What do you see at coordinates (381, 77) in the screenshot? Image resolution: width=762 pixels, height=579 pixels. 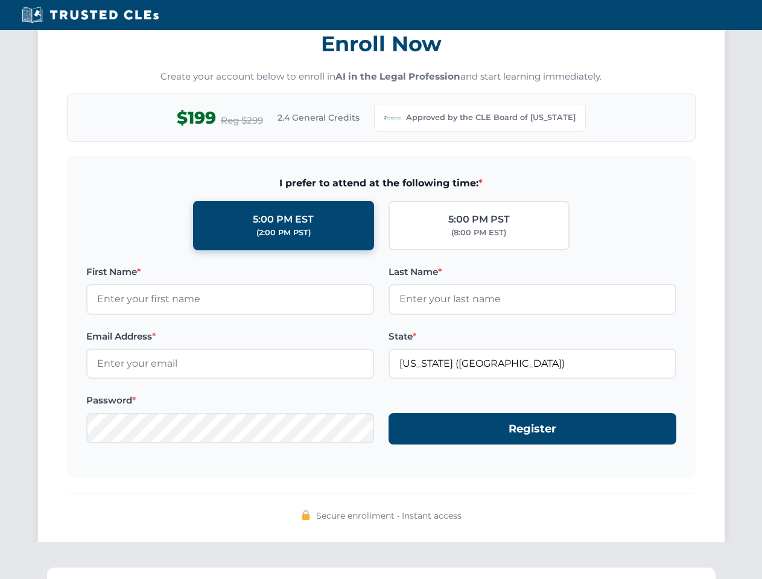 I see `p: Create your account below to enroll in and start learning immediately.` at bounding box center [381, 77].